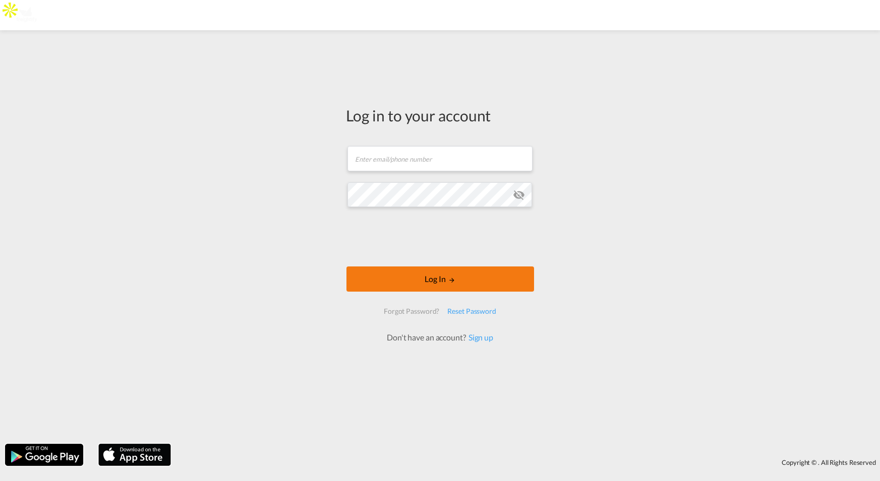  What do you see at coordinates (44, 455) in the screenshot?
I see `img: google.png` at bounding box center [44, 455].